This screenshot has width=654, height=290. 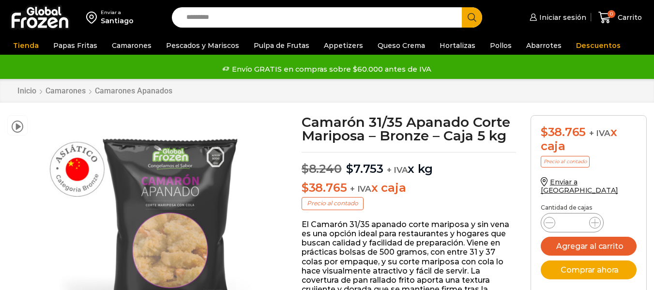 I want to click on button: Agregar al carrito, so click(x=589, y=246).